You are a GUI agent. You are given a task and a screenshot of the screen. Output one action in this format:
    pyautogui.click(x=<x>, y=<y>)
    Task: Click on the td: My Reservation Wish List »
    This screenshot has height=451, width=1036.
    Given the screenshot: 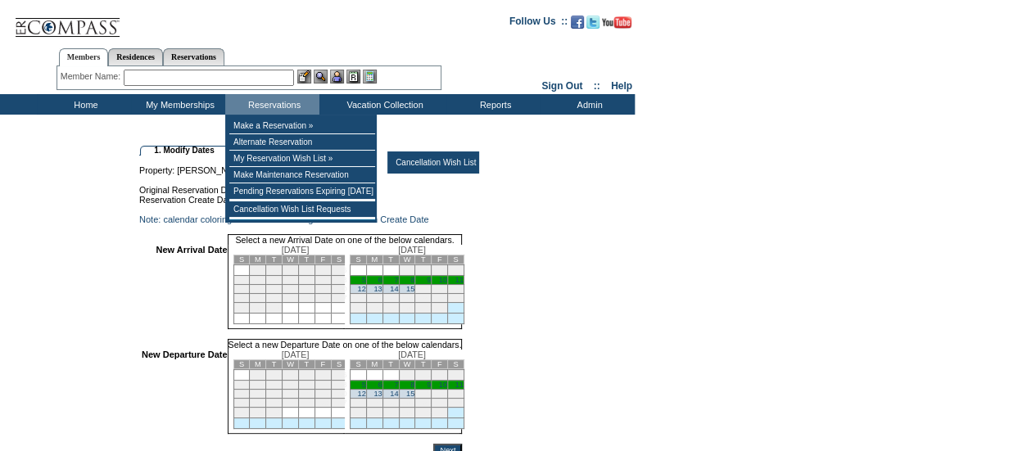 What is the action you would take?
    pyautogui.click(x=302, y=159)
    